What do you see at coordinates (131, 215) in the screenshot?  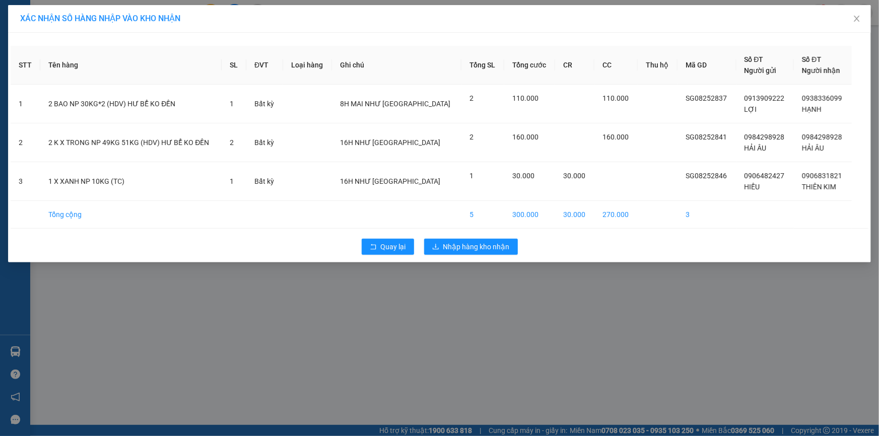 I see `td: Tổng cộng` at bounding box center [131, 215].